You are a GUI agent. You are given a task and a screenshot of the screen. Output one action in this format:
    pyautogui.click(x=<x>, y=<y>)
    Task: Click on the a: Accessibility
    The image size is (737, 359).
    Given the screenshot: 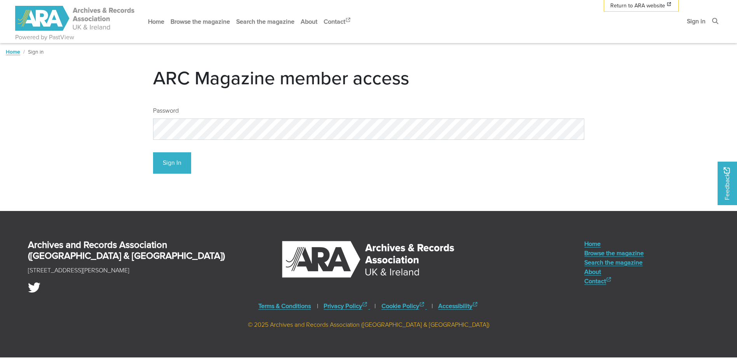 What is the action you would take?
    pyautogui.click(x=458, y=306)
    